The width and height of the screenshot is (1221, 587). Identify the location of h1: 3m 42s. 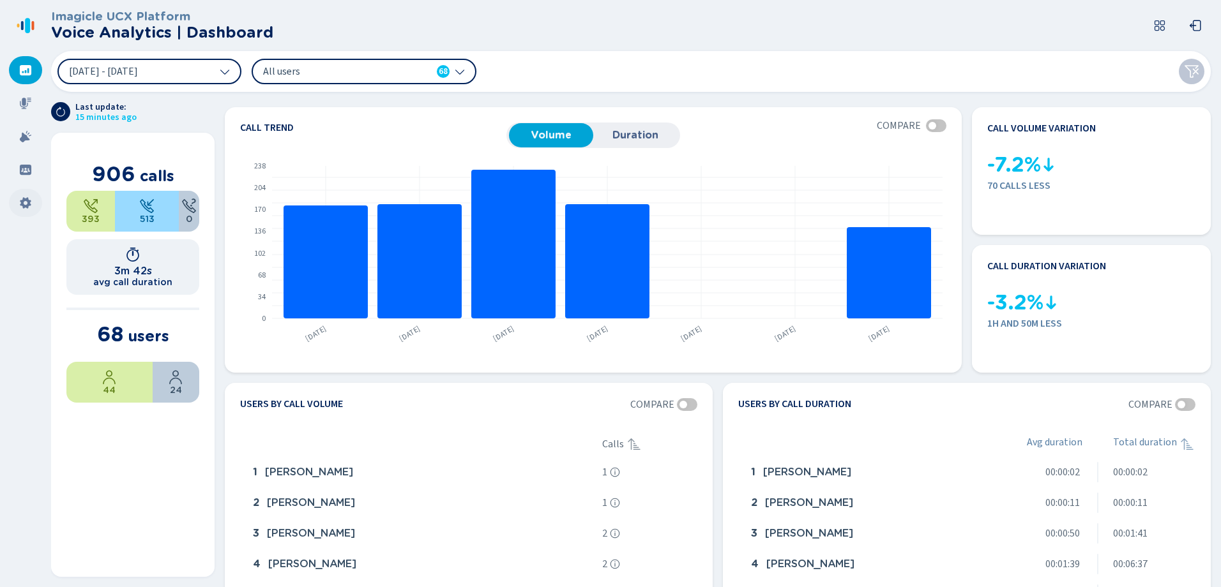
(133, 271).